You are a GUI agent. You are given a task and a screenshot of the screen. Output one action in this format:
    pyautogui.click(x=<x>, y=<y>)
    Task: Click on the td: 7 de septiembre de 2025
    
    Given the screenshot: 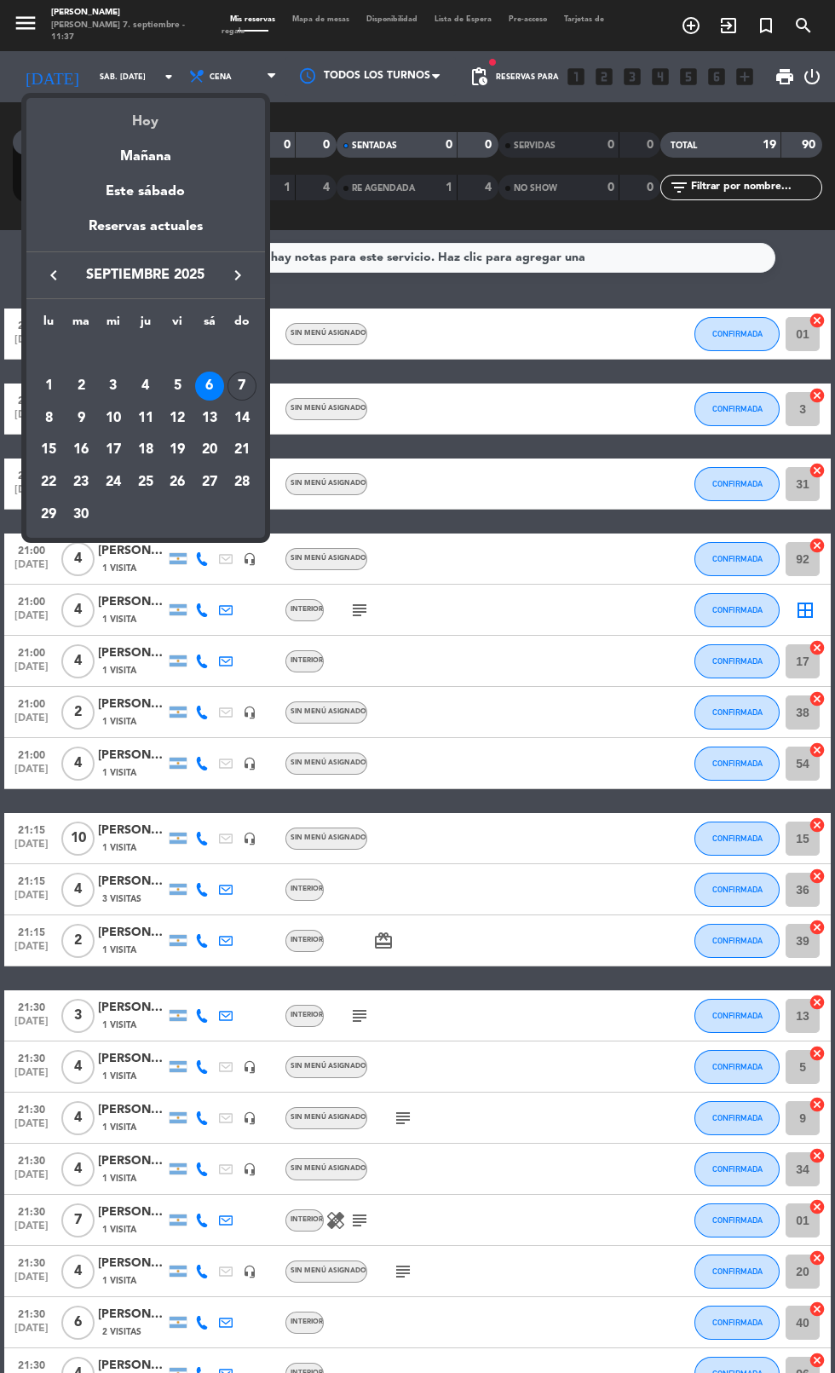 What is the action you would take?
    pyautogui.click(x=242, y=386)
    